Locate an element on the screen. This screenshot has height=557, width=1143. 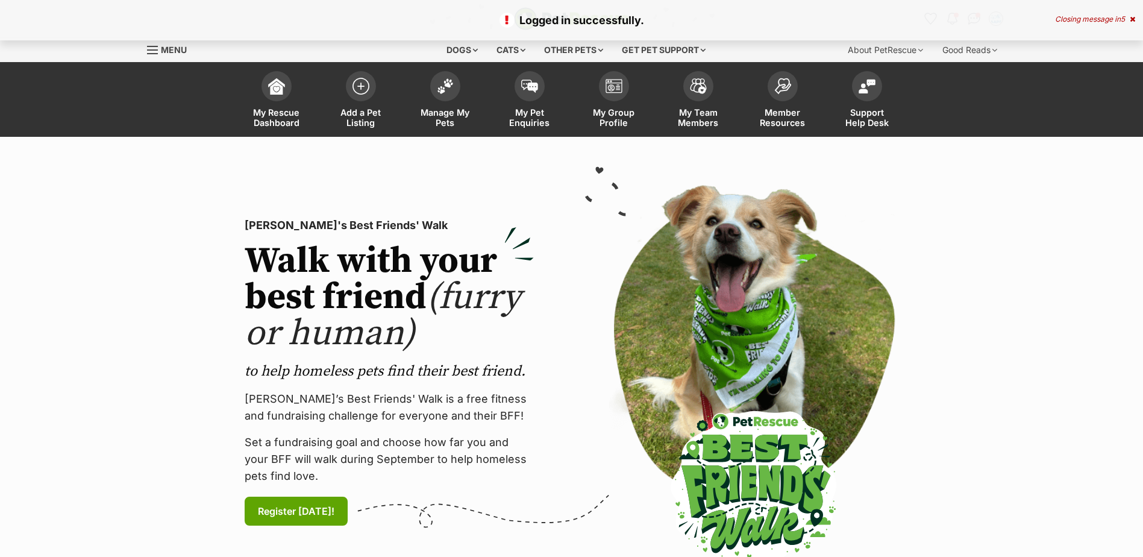
img: group-profile-icon-3fa3cf56718a62981997c0bc7e787c4b2cf8bcc04b72c1350f741eb67cf2f40e.svg is located at coordinates (614, 86).